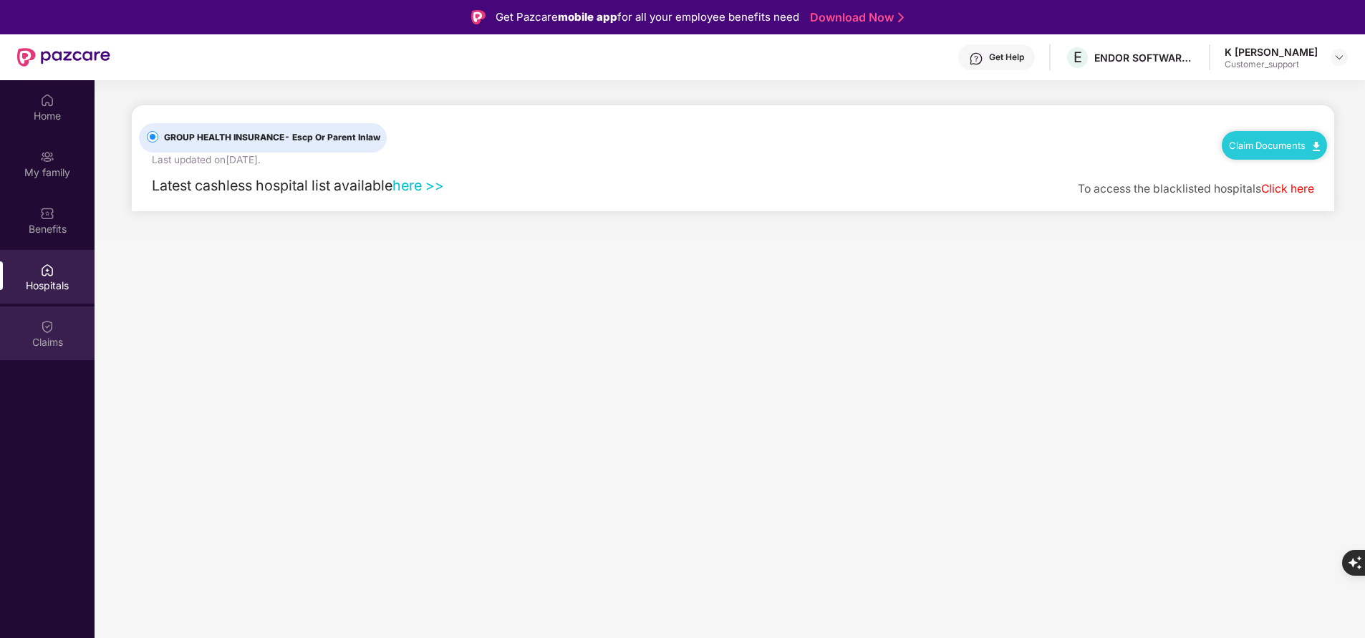 The width and height of the screenshot is (1365, 638). I want to click on img: svg+xml;base64,PHN2ZyBpZD0iSG9zcGl0YWxzIiB4bWxucz0iaHR0cDovL3d3dy53My5vcmcvMjAwMC9zdmciIHdpZHRoPS..., so click(47, 270).